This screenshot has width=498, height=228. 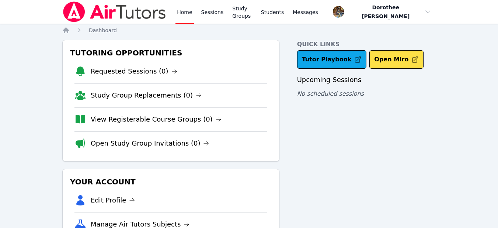 What do you see at coordinates (367, 44) in the screenshot?
I see `h4: Quick Links` at bounding box center [367, 44].